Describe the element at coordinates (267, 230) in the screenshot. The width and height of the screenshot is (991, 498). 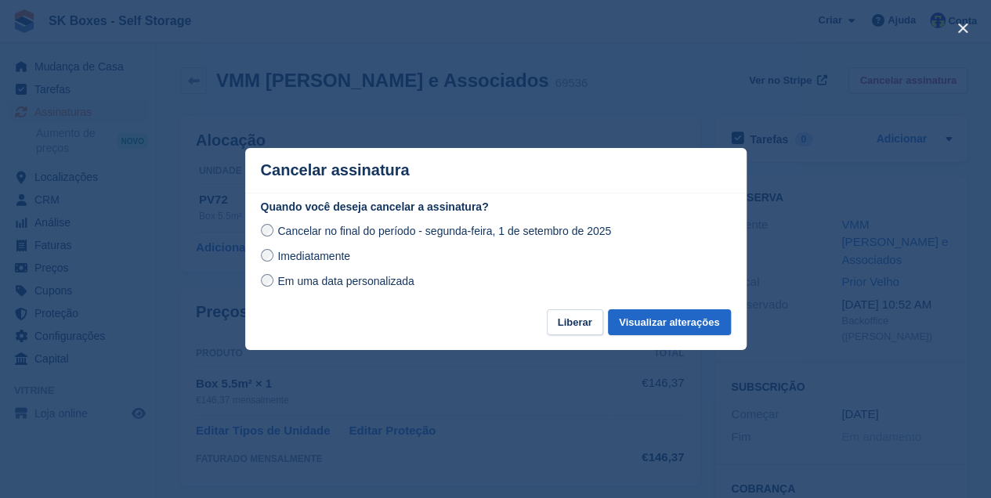
I see `input: Cancelar no final do período - segunda-feira, 1 de setembro de 2025` at that location.